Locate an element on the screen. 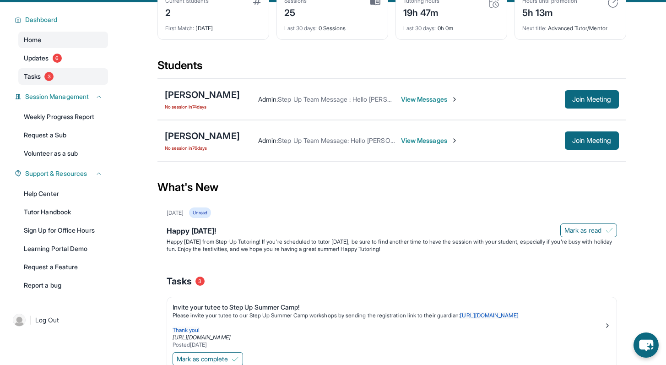 This screenshot has height=365, width=666. div: 2 is located at coordinates (187, 12).